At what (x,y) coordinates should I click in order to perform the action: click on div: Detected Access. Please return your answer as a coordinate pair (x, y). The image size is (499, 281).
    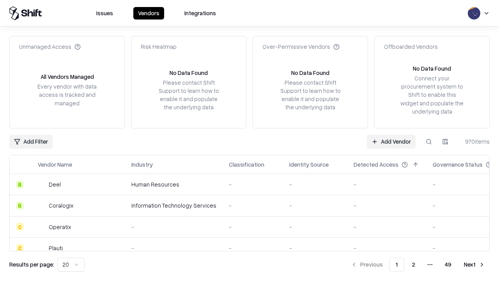
    Looking at the image, I should click on (376, 164).